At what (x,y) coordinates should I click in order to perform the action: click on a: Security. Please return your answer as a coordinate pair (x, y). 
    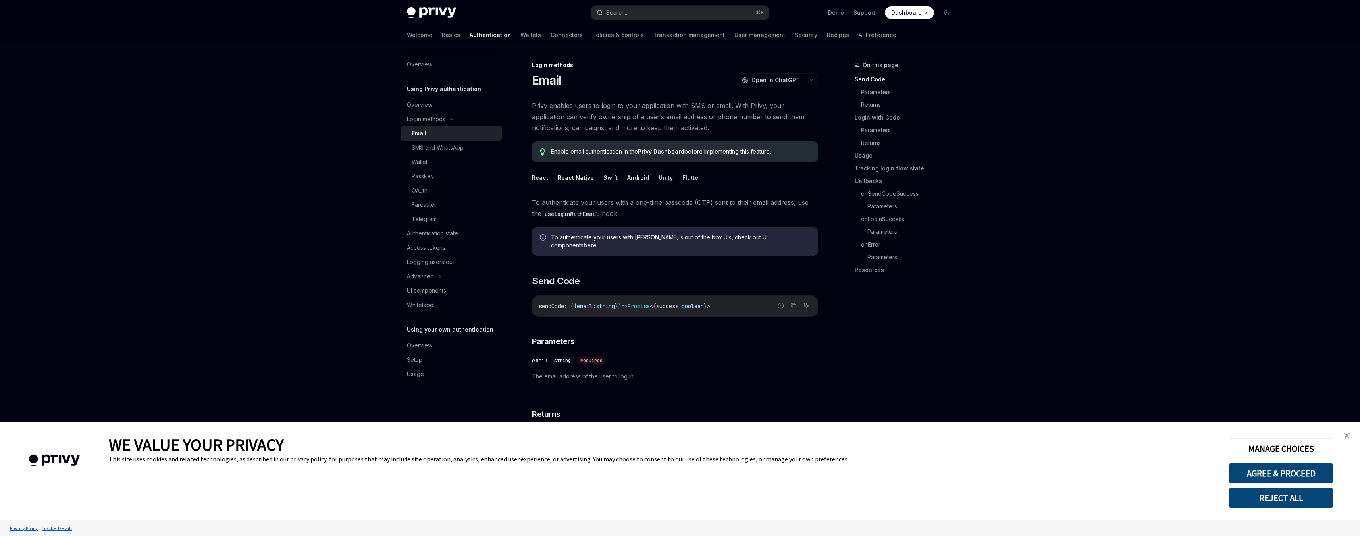
    Looking at the image, I should click on (806, 35).